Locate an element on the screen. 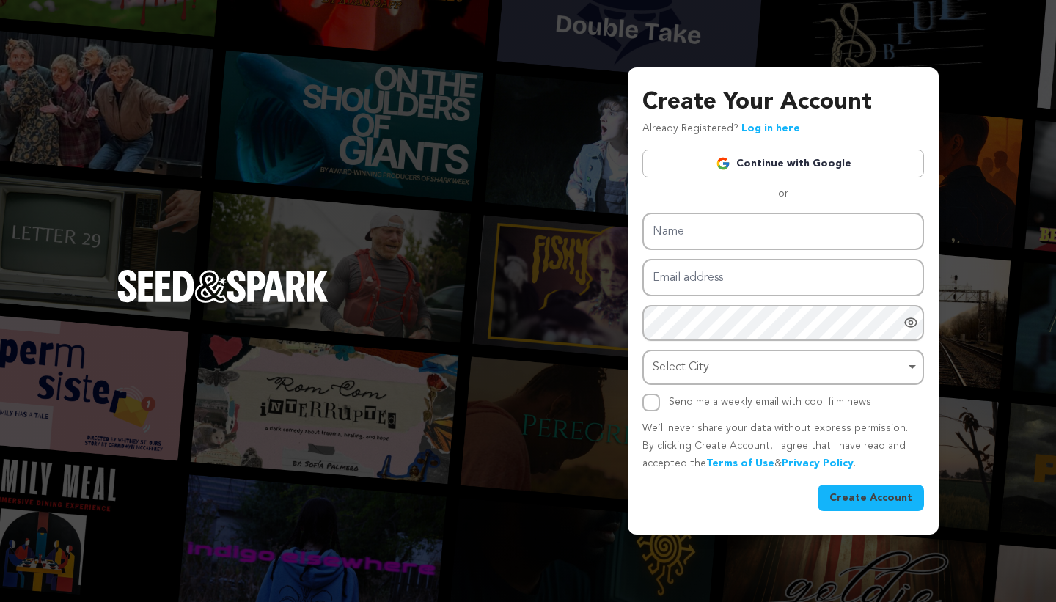 The height and width of the screenshot is (602, 1056). img: Google logo is located at coordinates (723, 163).